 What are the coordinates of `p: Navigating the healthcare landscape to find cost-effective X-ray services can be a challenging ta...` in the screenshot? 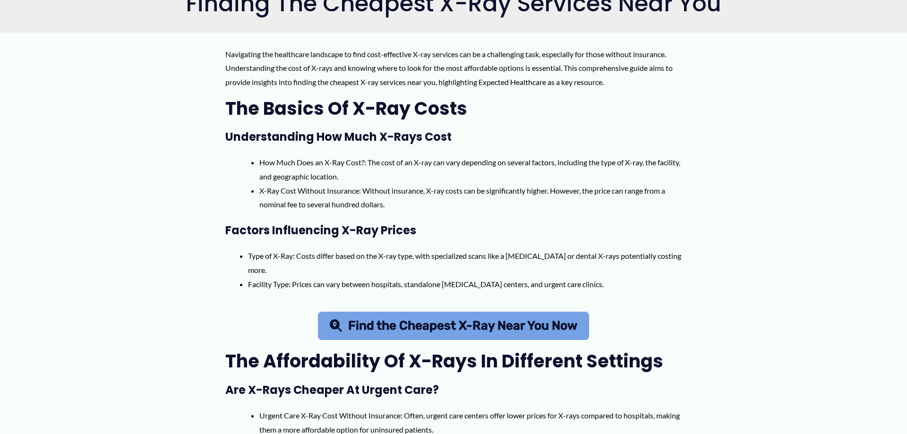 It's located at (453, 68).